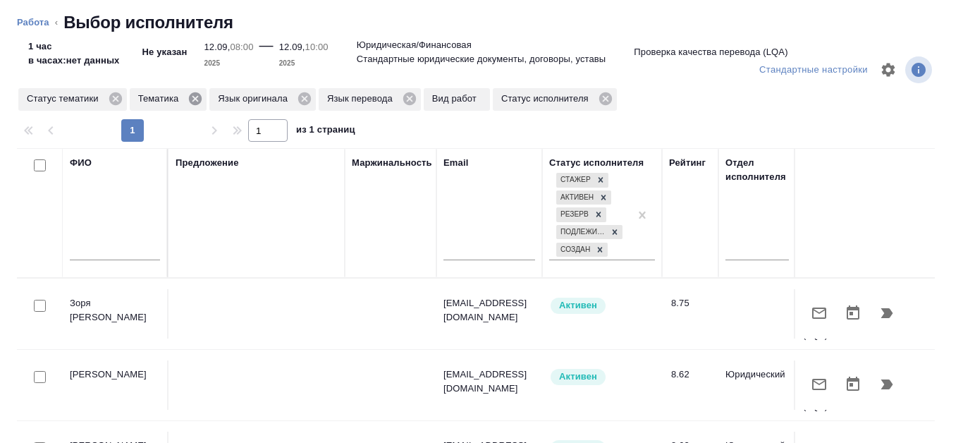 Image resolution: width=963 pixels, height=443 pixels. What do you see at coordinates (576, 197) in the screenshot?
I see `div: Активен` at bounding box center [576, 197].